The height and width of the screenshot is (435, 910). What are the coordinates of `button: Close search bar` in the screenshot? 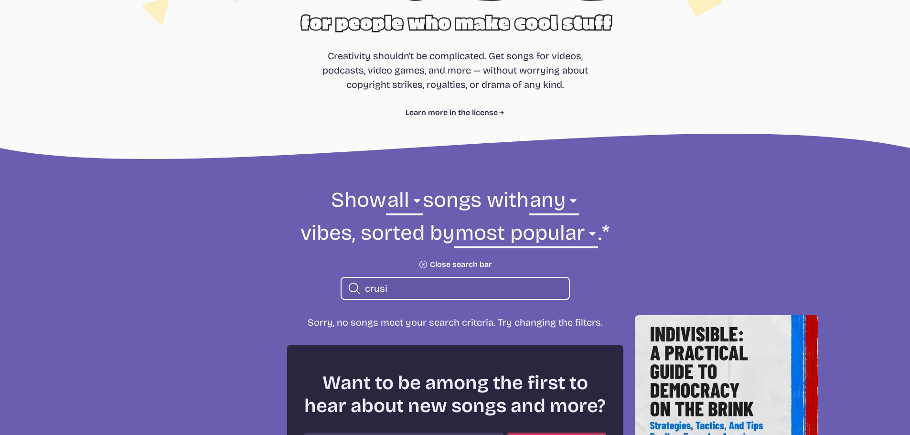 It's located at (455, 265).